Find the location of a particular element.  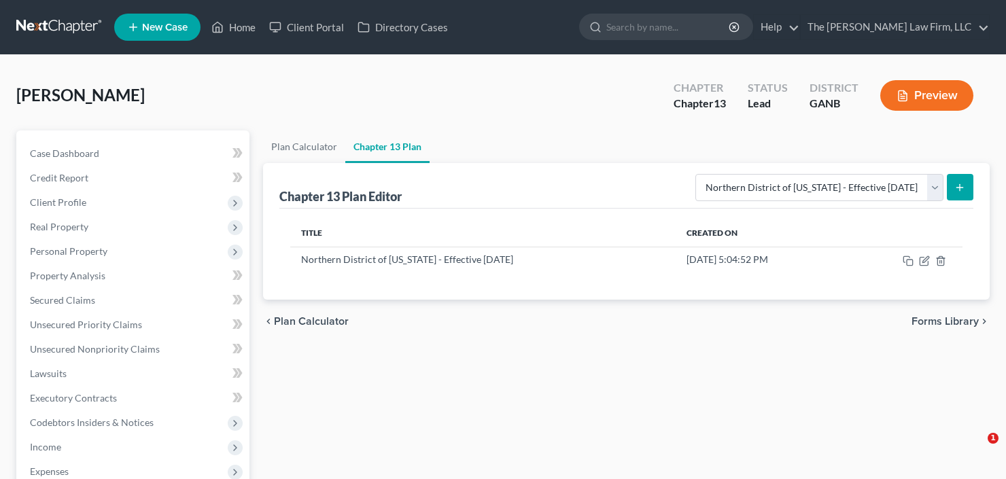

span: Case Dashboard is located at coordinates (65, 153).